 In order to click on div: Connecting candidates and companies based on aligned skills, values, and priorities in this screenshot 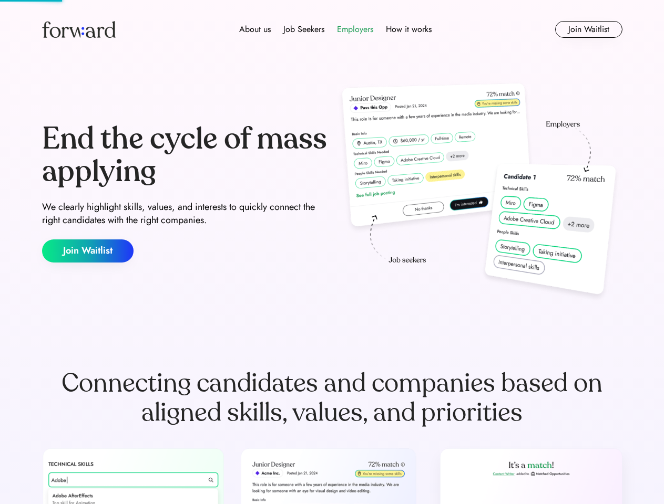, I will do `click(332, 398)`.